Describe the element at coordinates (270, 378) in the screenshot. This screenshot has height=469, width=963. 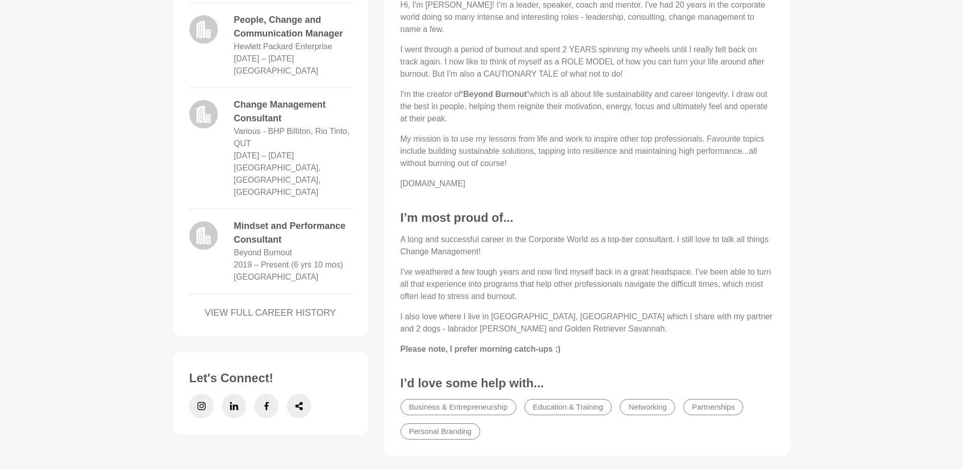
I see `h3: Let's Connect!` at that location.